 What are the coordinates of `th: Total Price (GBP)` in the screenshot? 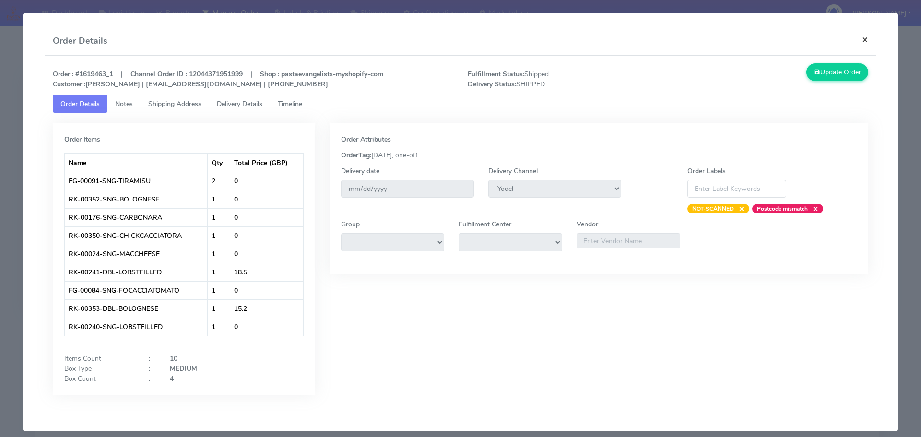 It's located at (266, 163).